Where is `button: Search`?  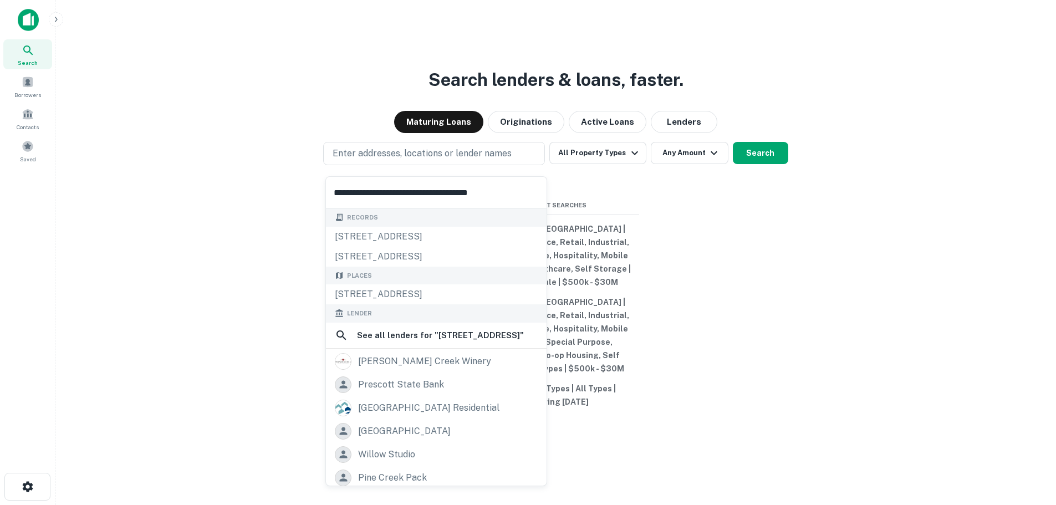
button: Search is located at coordinates (761, 153).